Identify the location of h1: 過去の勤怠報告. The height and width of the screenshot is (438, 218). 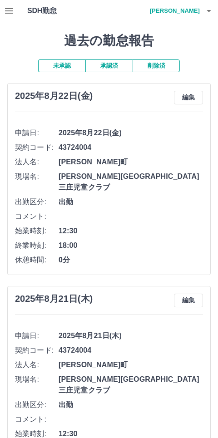
(109, 41).